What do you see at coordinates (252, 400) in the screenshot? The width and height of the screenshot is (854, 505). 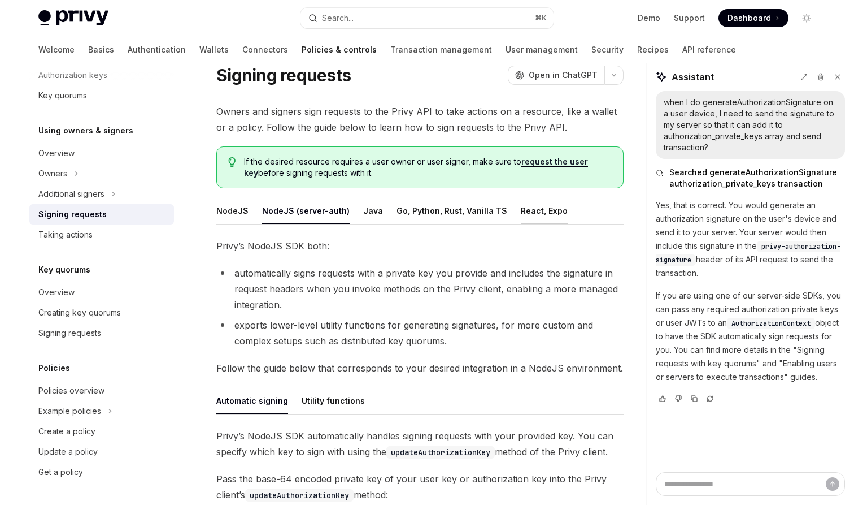 I see `button: Automatic signing` at bounding box center [252, 400].